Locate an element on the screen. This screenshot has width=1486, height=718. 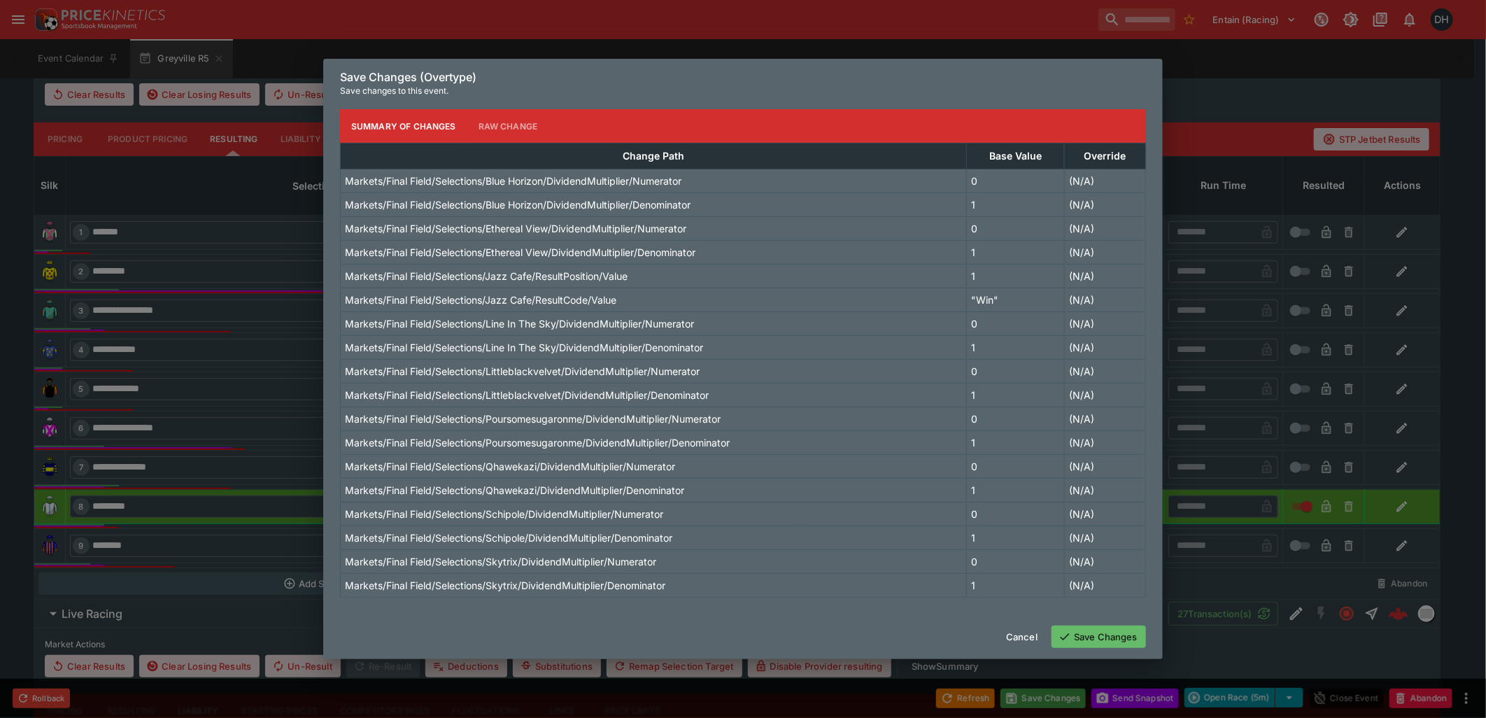
p: Markets/Final Field/Selections/Jazz Cafe/ResultCode/Value is located at coordinates (481, 299).